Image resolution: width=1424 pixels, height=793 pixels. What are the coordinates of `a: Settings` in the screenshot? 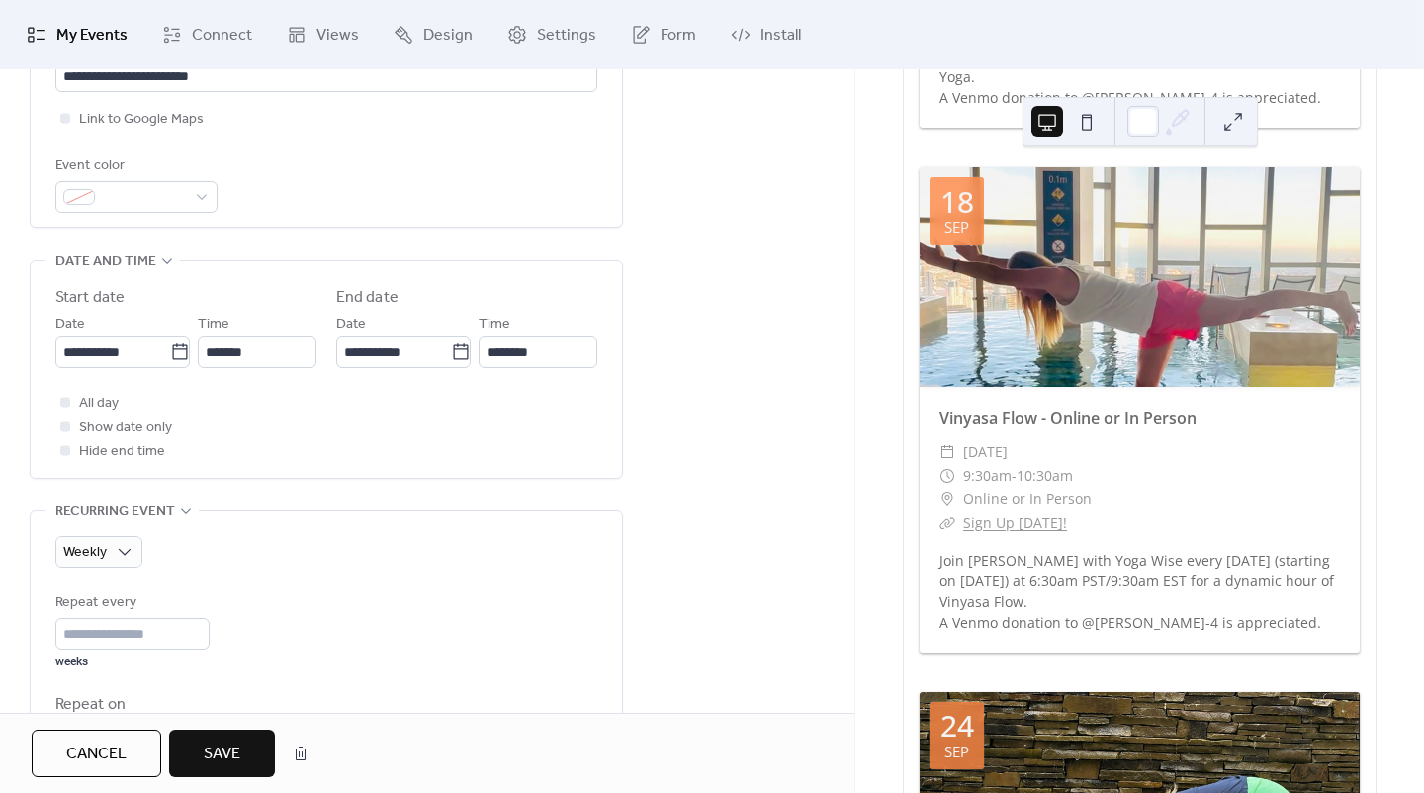 It's located at (552, 35).